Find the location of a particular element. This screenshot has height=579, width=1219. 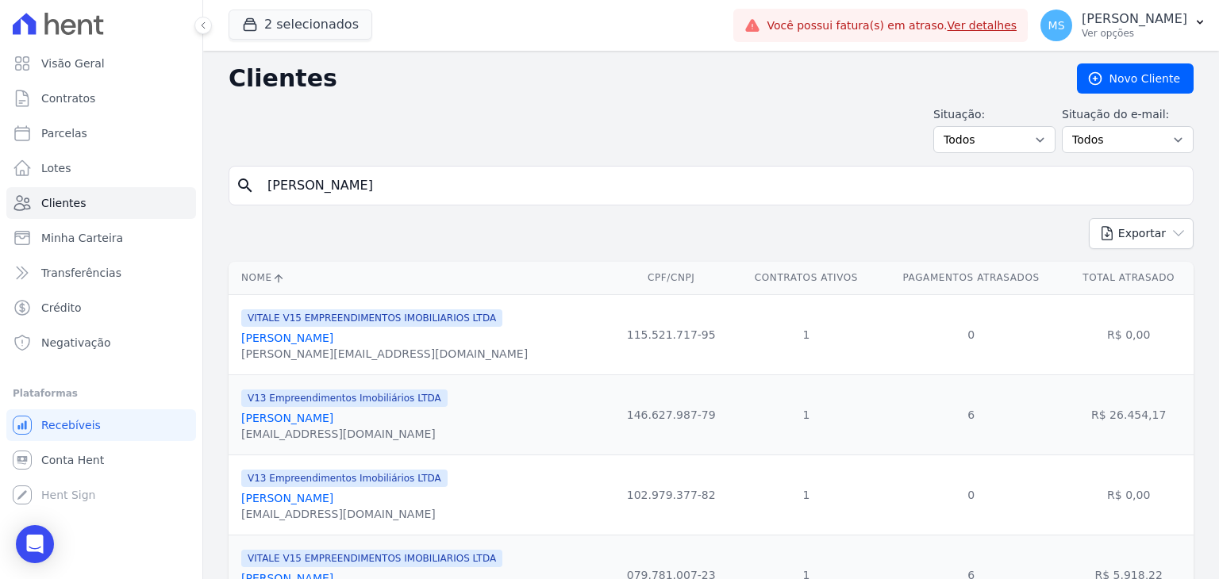

a: Visão Geral is located at coordinates (101, 63).